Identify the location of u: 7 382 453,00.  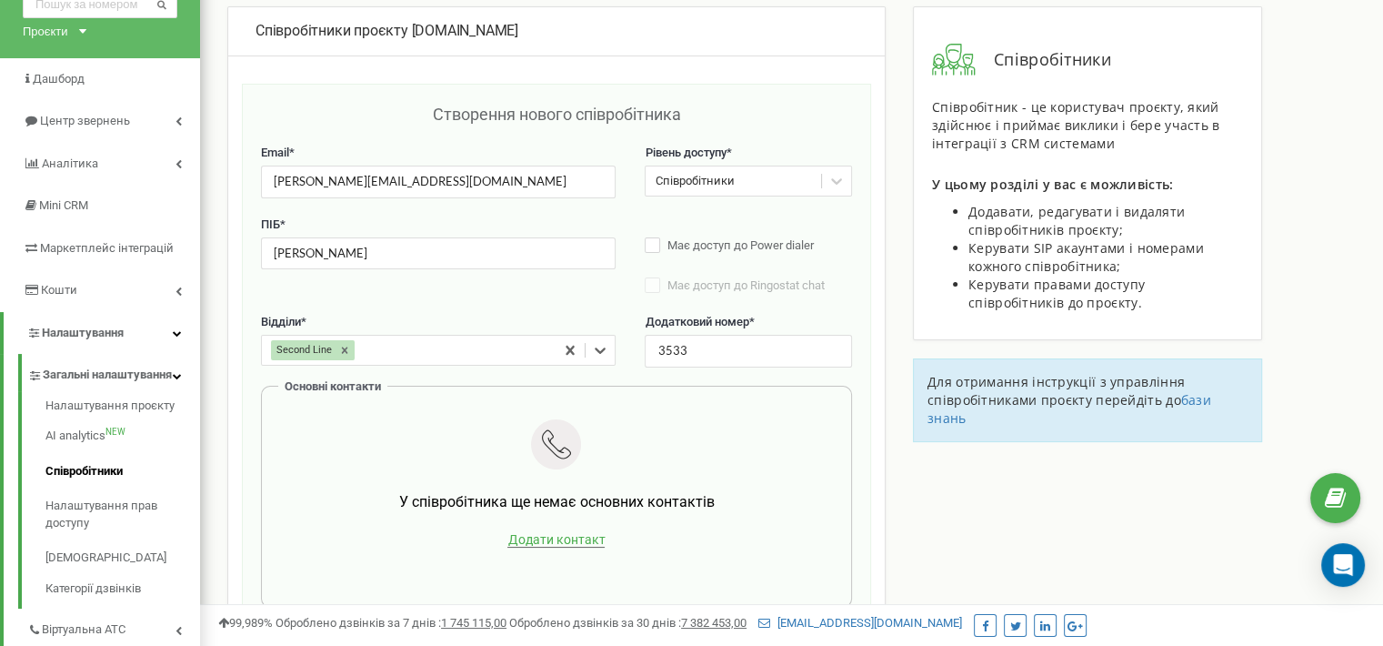
(714, 622).